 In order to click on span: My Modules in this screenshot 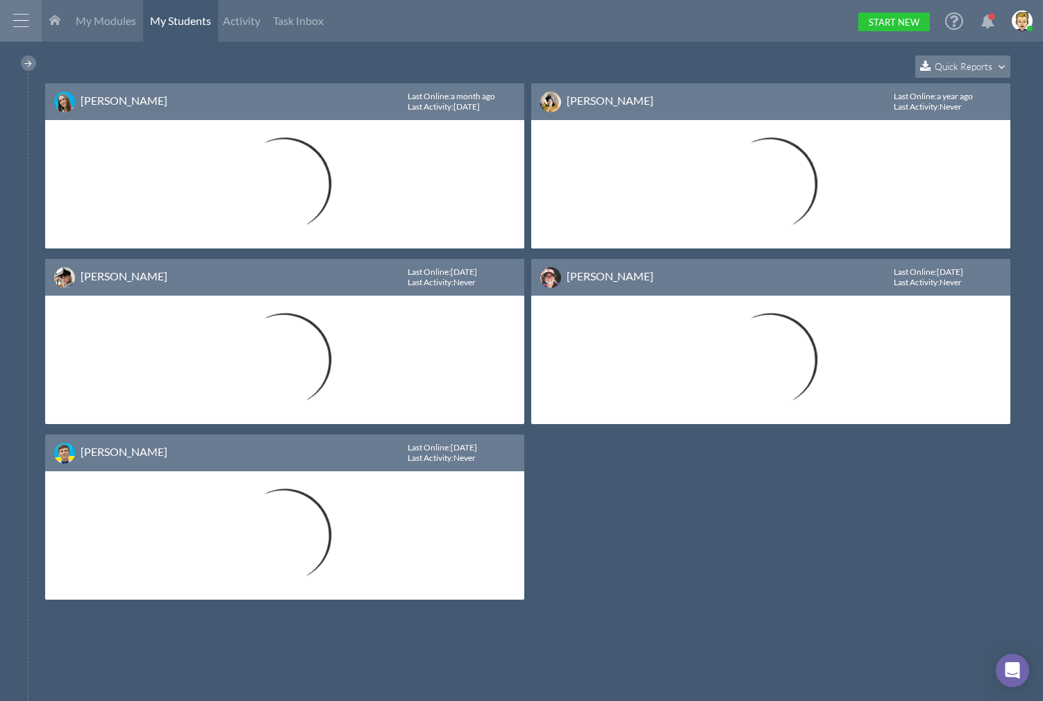, I will do `click(106, 20)`.